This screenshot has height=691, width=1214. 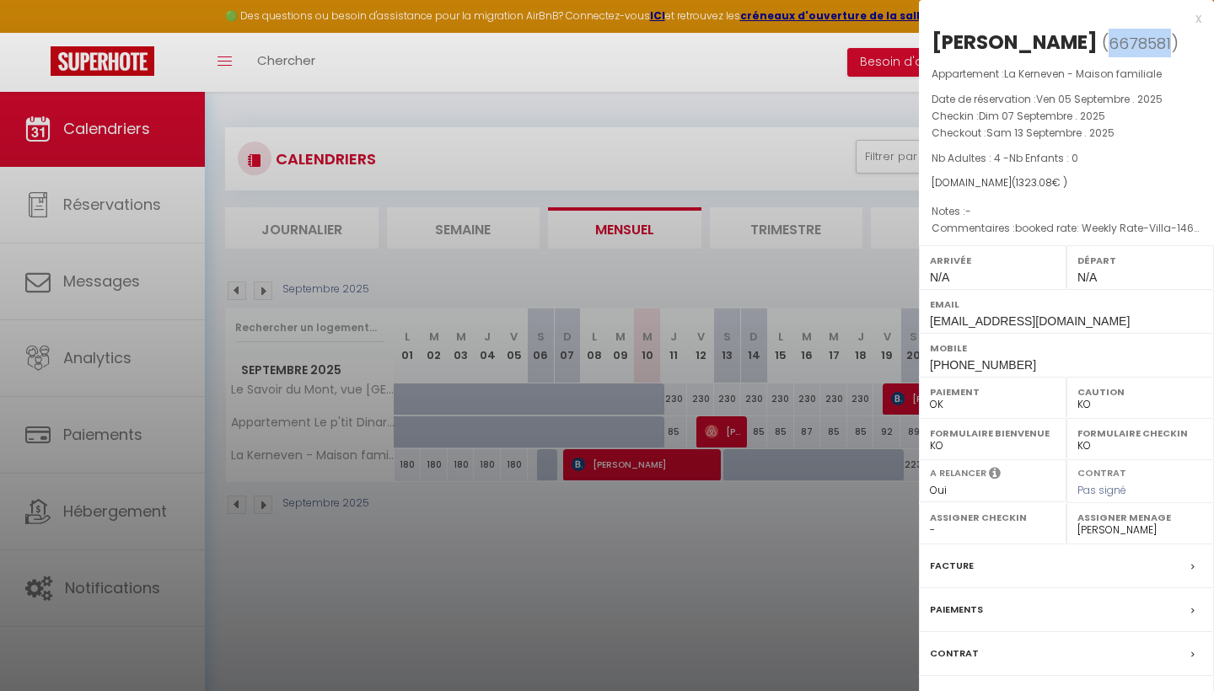 I want to click on label: Paiements, so click(x=956, y=609).